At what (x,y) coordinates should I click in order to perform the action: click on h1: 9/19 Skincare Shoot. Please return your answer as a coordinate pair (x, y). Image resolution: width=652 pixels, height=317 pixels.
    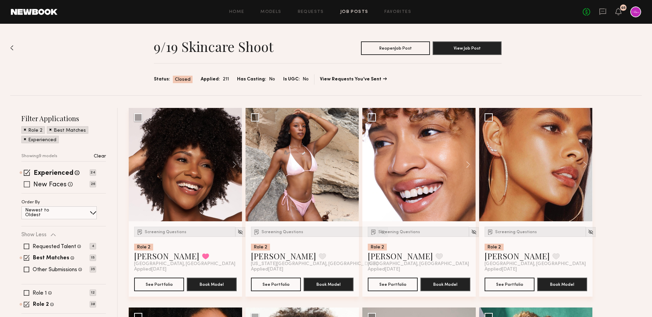
    Looking at the image, I should click on (214, 47).